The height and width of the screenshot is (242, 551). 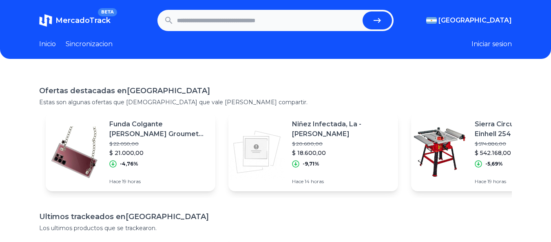 I want to click on p: Hace 14 horas, so click(x=342, y=181).